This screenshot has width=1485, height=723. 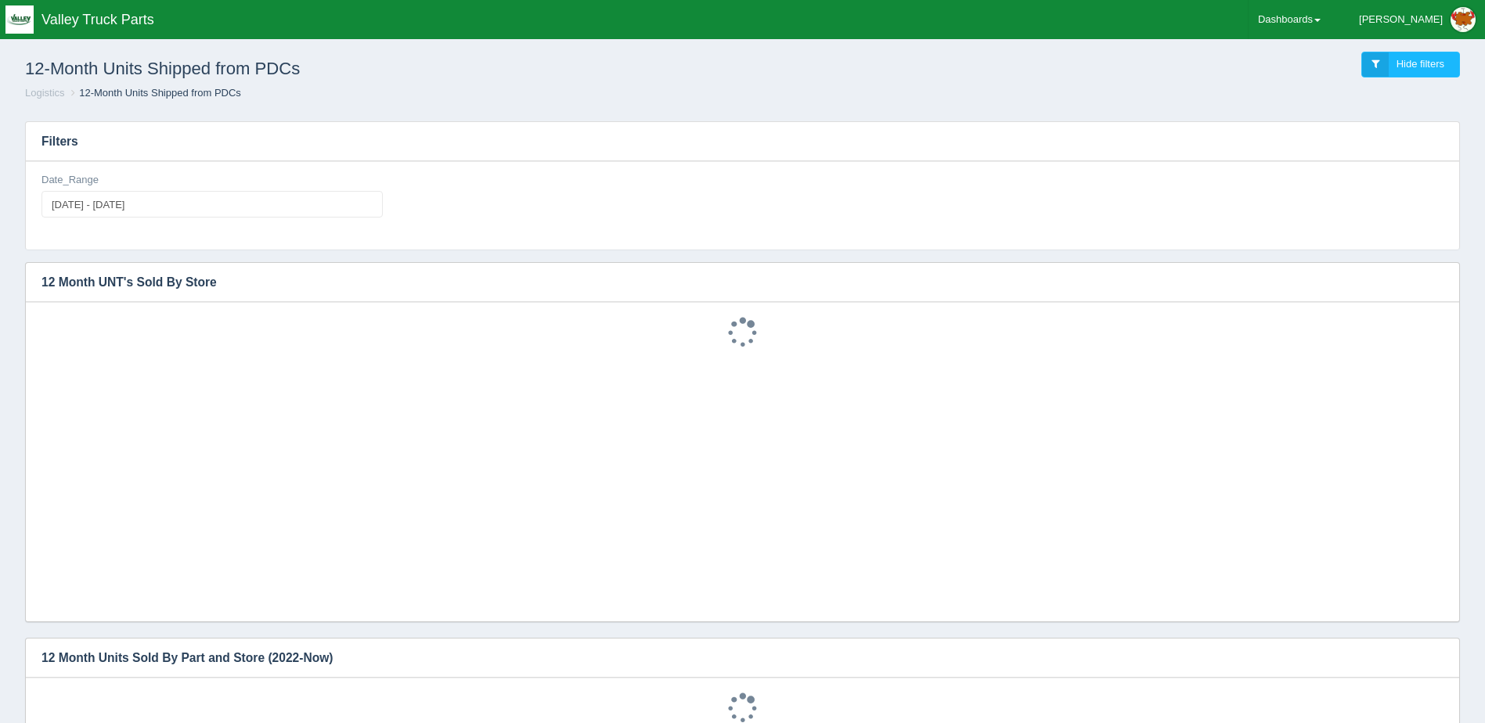 What do you see at coordinates (154, 93) in the screenshot?
I see `li: 12-Month Units Shipped from PDCs` at bounding box center [154, 93].